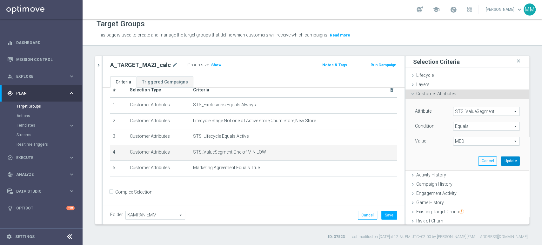 The image size is (542, 245). What do you see at coordinates (435, 184) in the screenshot?
I see `span: Campaign History` at bounding box center [435, 184].